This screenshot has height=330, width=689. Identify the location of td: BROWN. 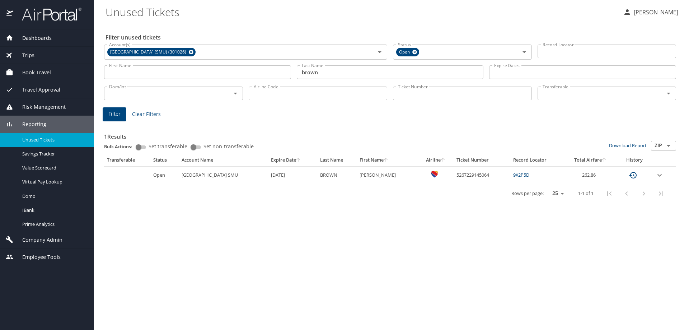
(337, 175).